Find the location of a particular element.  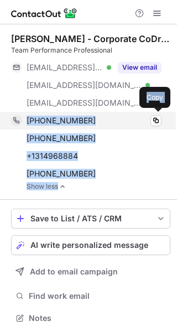

button: Notes is located at coordinates (91, 319).